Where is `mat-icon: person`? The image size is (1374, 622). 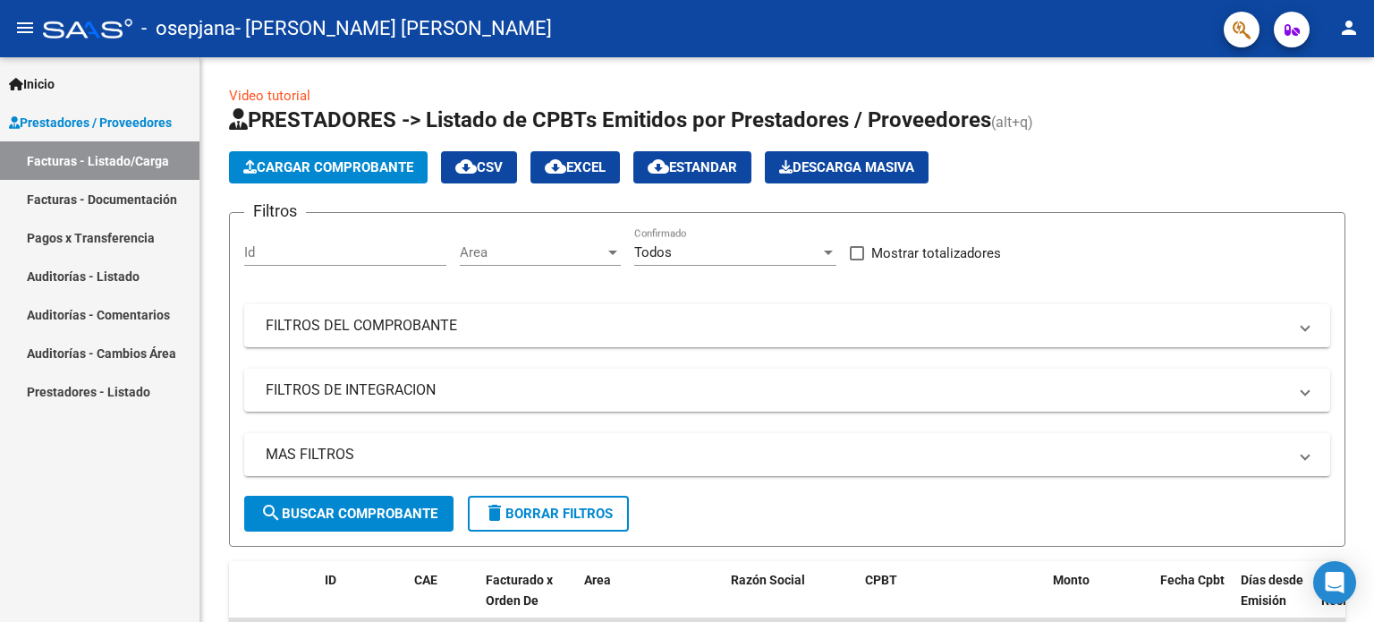 mat-icon: person is located at coordinates (1349, 28).